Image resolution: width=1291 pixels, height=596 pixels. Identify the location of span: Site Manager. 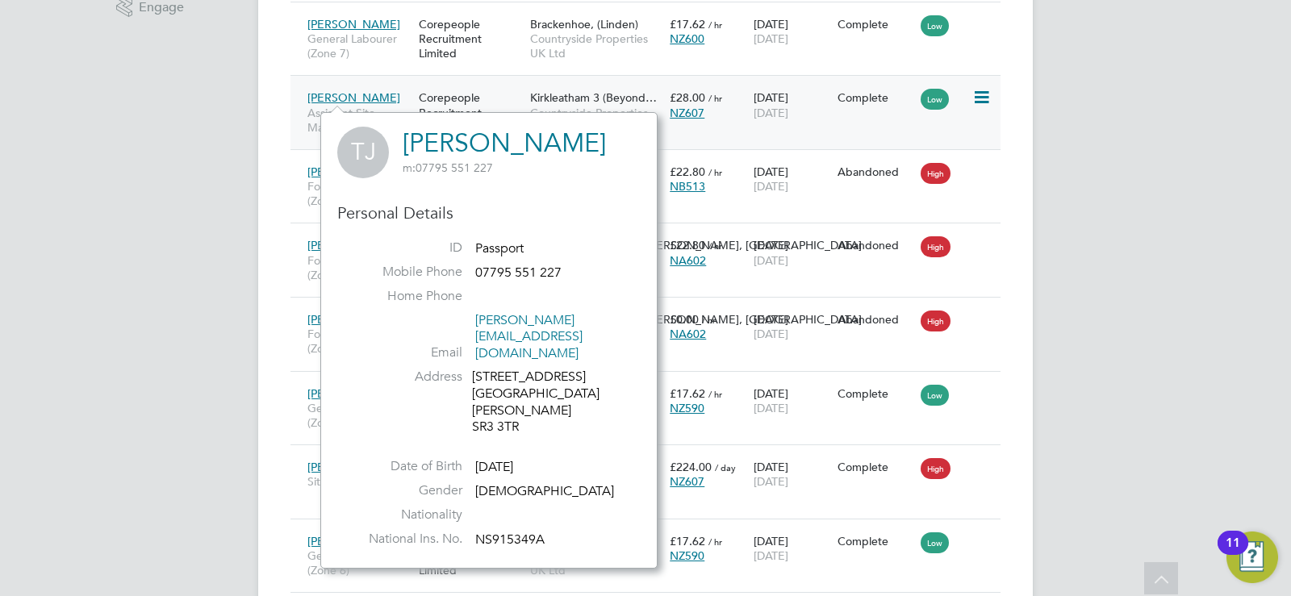
(359, 482).